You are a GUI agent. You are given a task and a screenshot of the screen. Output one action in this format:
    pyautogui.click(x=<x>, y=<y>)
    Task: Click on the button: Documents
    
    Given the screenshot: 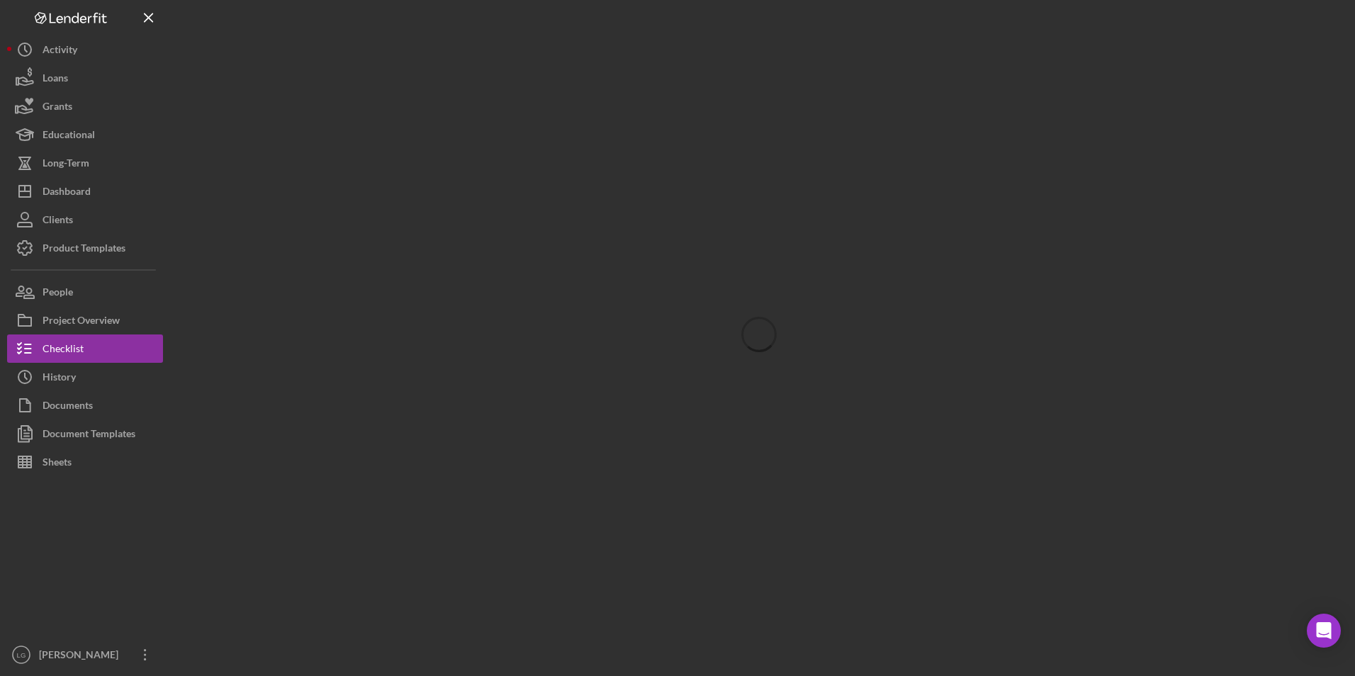 What is the action you would take?
    pyautogui.click(x=85, y=405)
    